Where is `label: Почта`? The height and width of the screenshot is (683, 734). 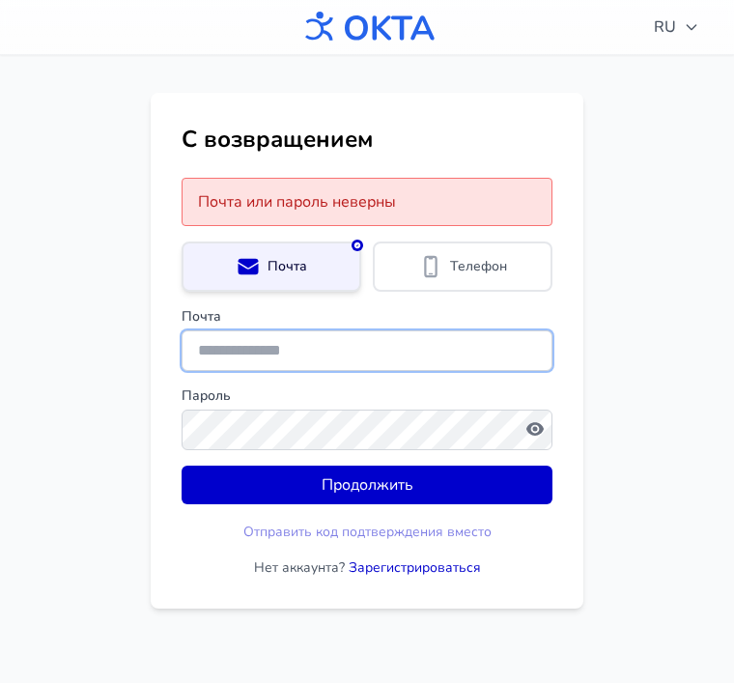 label: Почта is located at coordinates (367, 317).